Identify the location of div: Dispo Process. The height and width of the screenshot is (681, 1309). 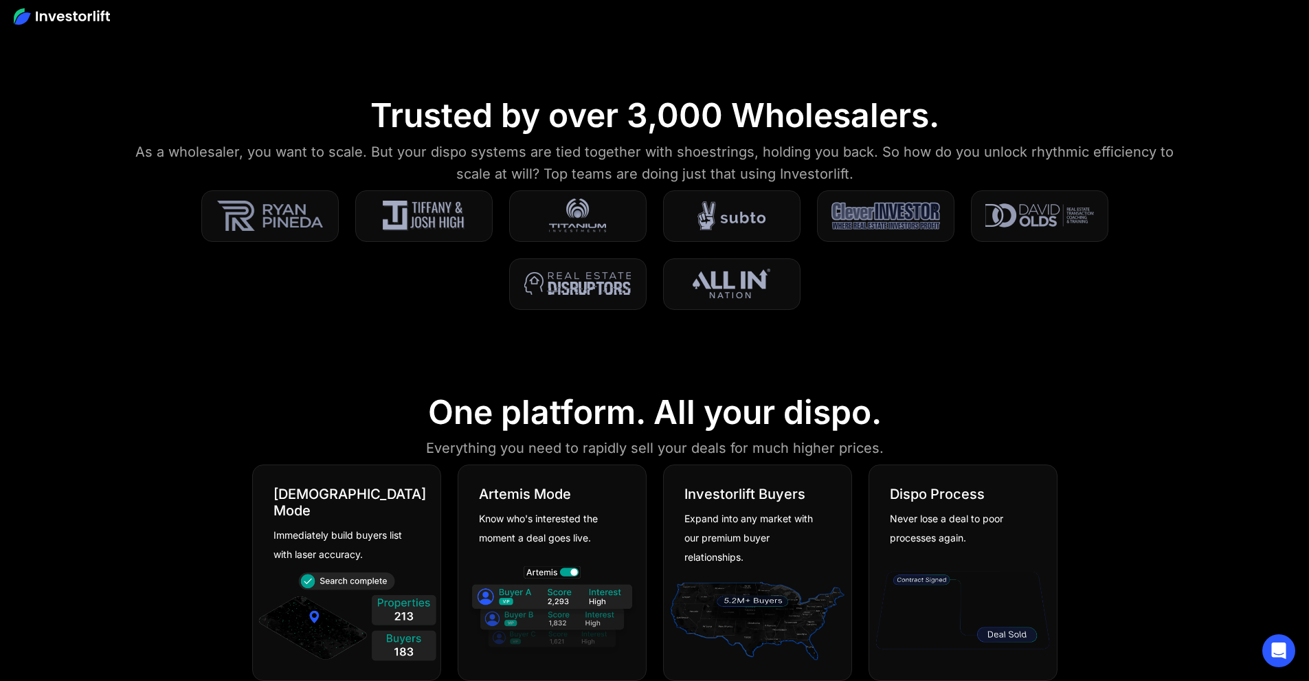
(937, 494).